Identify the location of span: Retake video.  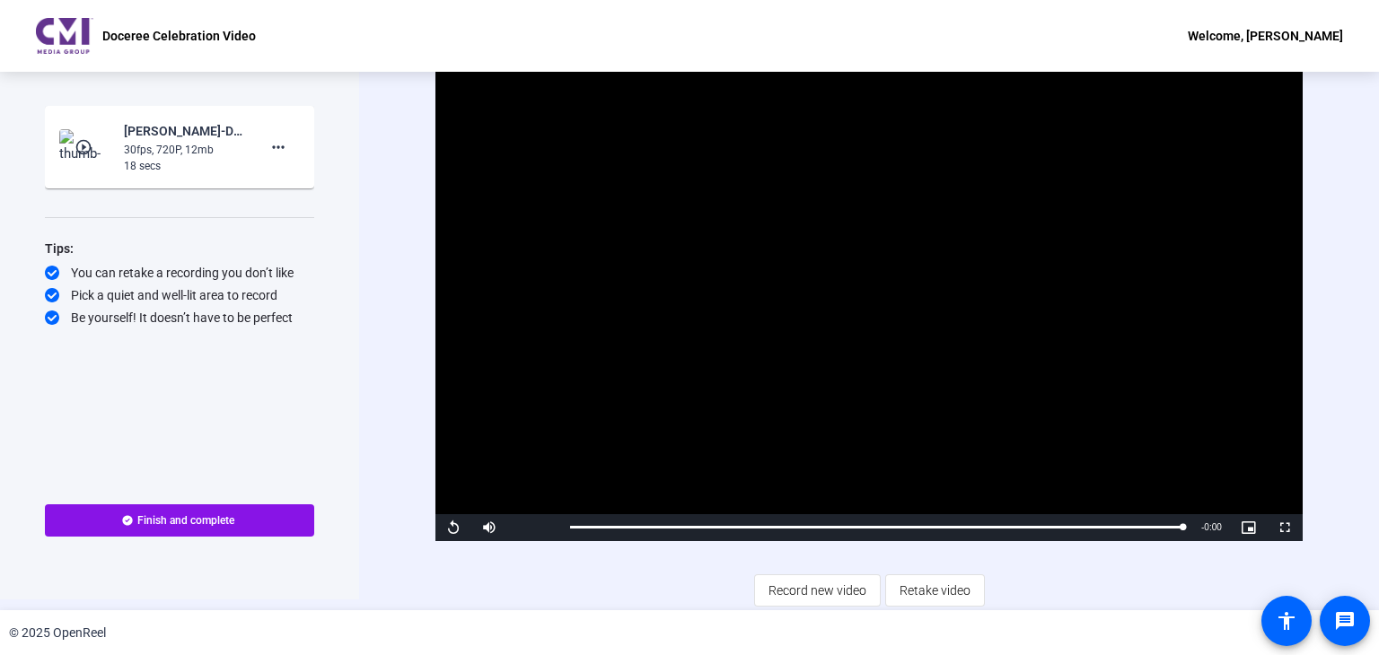
(935, 591).